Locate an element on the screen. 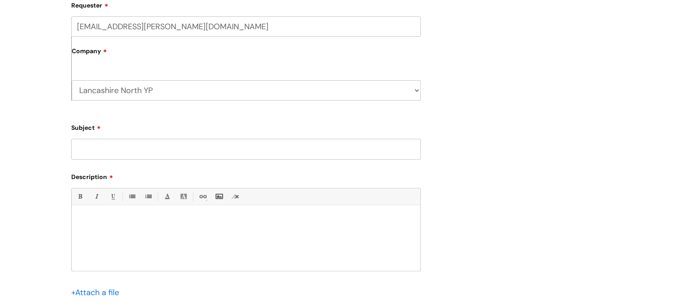 This screenshot has height=308, width=673. a: Insert Image... is located at coordinates (219, 196).